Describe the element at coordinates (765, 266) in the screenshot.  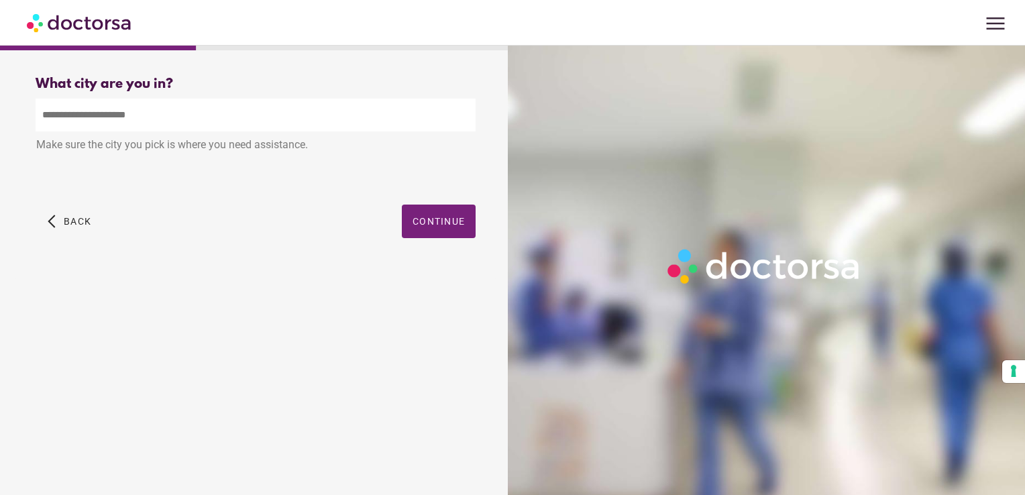
I see `img: Logo-Doctorsa-trans-White-partial-flat.png` at that location.